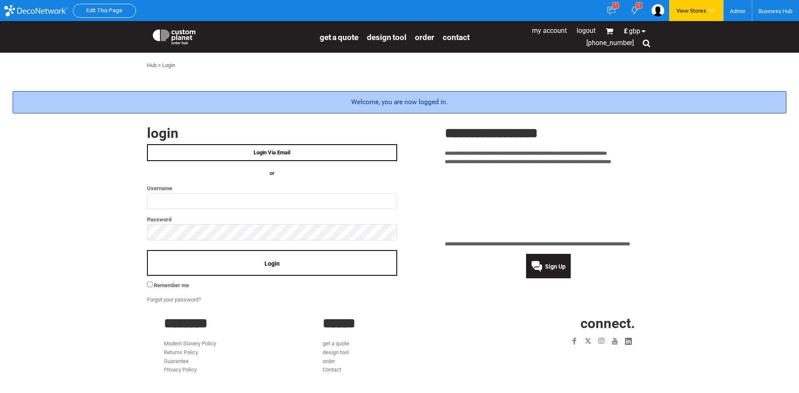 Image resolution: width=799 pixels, height=393 pixels. I want to click on div: Login, so click(169, 65).